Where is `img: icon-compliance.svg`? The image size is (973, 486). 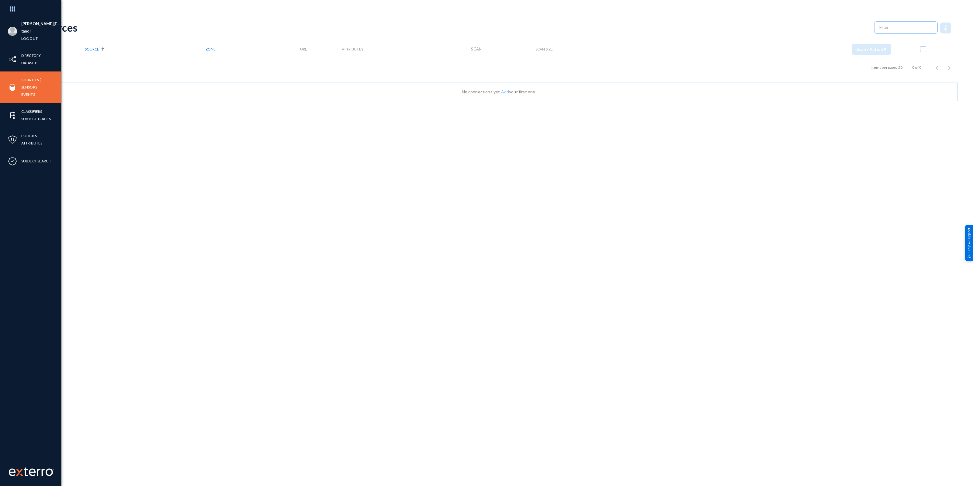
img: icon-compliance.svg is located at coordinates (12, 161).